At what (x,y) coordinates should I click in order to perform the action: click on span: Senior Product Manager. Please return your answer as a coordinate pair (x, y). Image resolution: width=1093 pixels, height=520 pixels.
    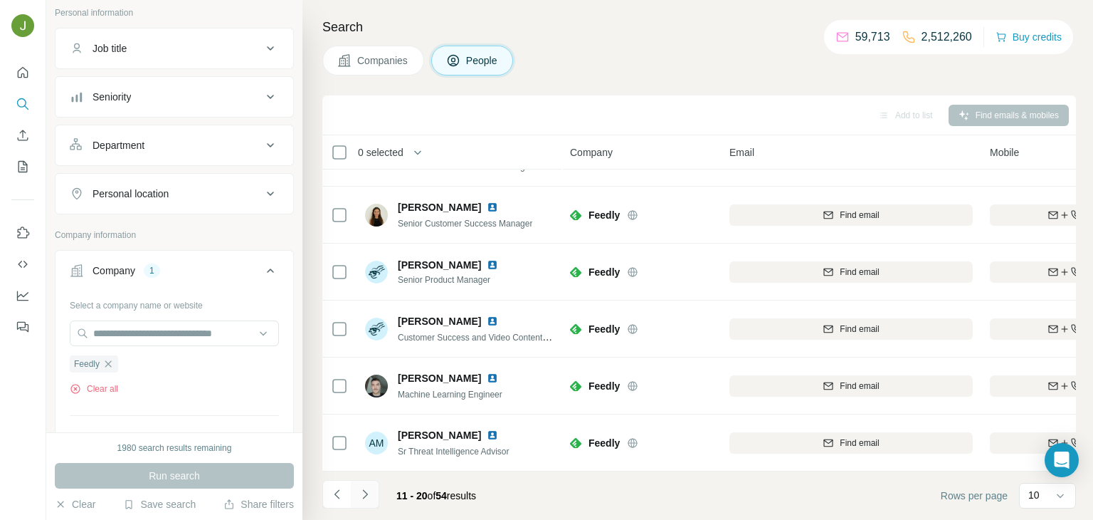
    Looking at the image, I should click on (456, 280).